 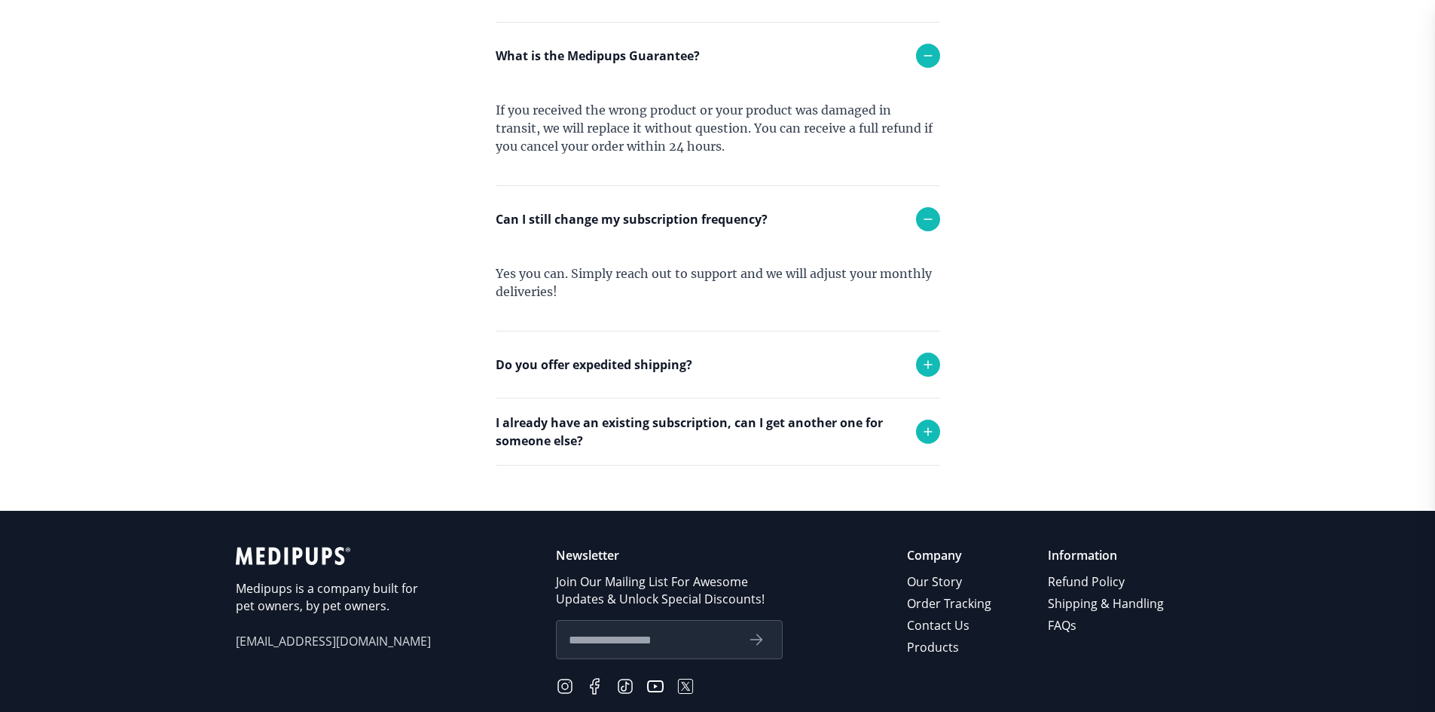 What do you see at coordinates (594, 365) in the screenshot?
I see `p: Do you offer expedited shipping?` at bounding box center [594, 365].